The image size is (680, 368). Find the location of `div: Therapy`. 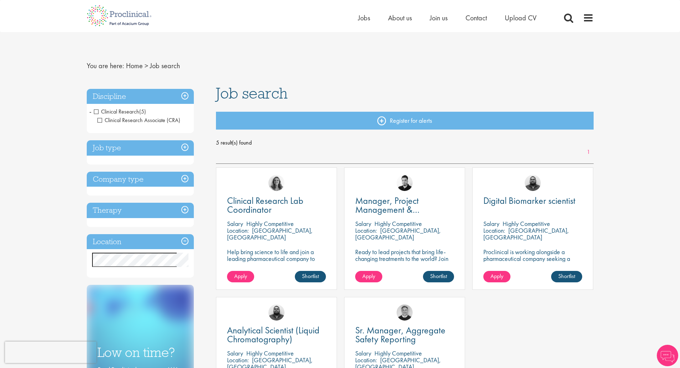

div: Therapy is located at coordinates (140, 210).